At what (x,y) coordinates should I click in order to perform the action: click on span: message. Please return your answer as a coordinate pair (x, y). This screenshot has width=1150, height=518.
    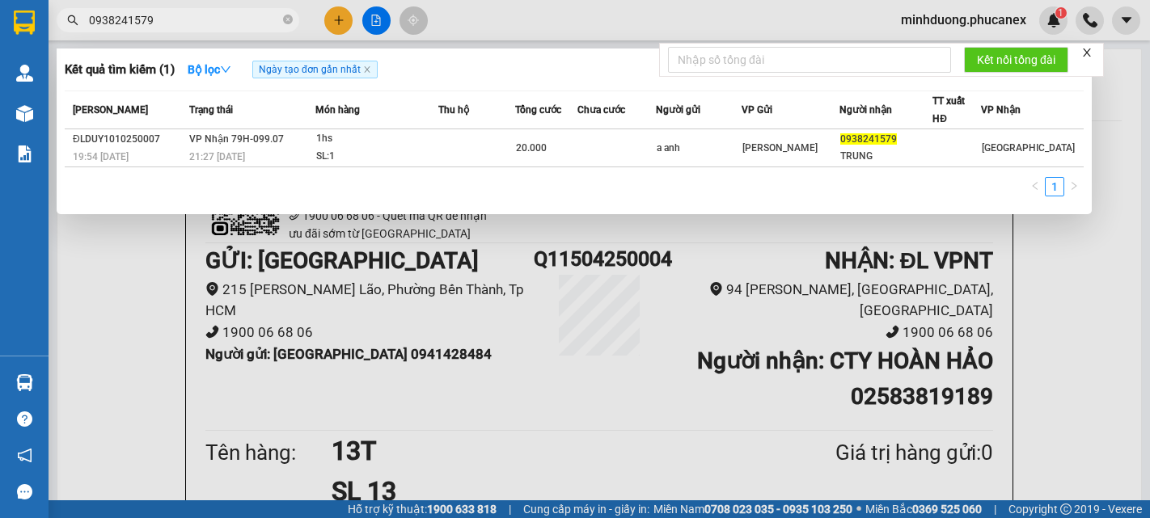
    Looking at the image, I should click on (24, 492).